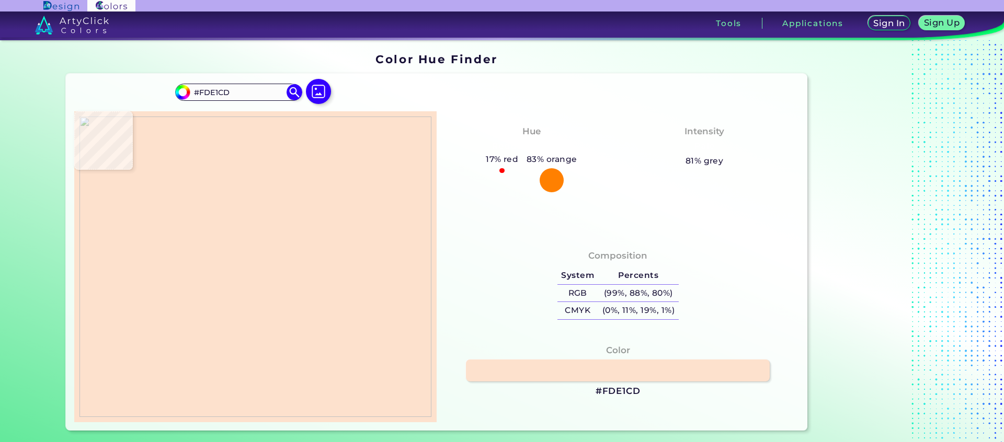 This screenshot has height=442, width=1004. Describe the element at coordinates (319, 92) in the screenshot. I see `img: icon picture` at that location.